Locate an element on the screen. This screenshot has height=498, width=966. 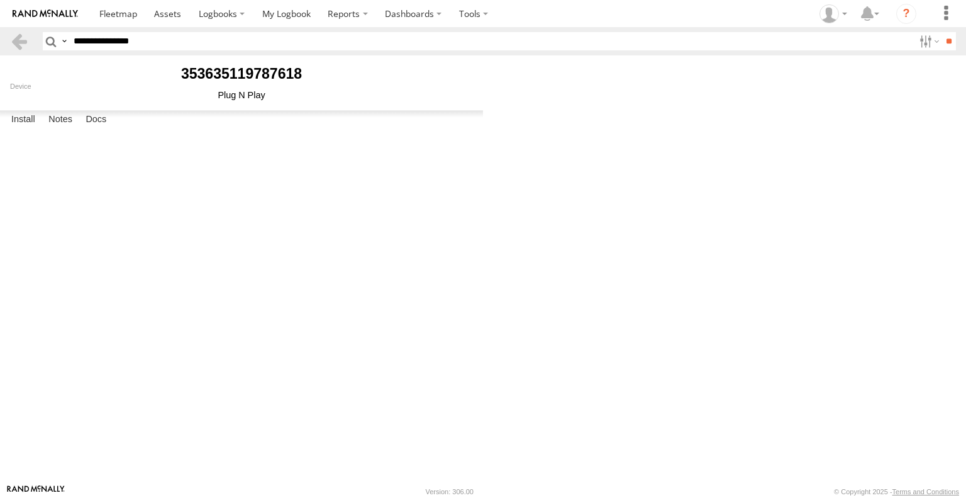
div: Warren Goodfield is located at coordinates (834, 14).